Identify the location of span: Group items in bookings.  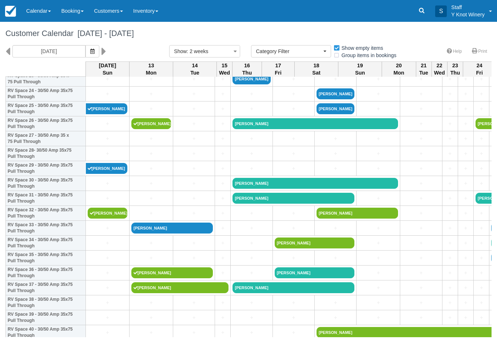
(368, 55).